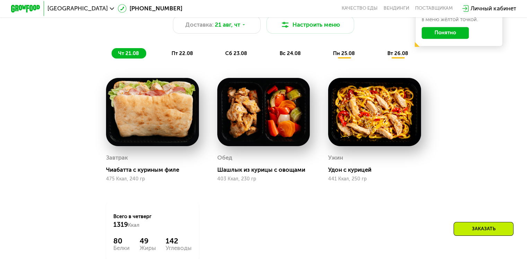 The height and width of the screenshot is (259, 527). What do you see at coordinates (178, 241) in the screenshot?
I see `div: 142` at bounding box center [178, 241].